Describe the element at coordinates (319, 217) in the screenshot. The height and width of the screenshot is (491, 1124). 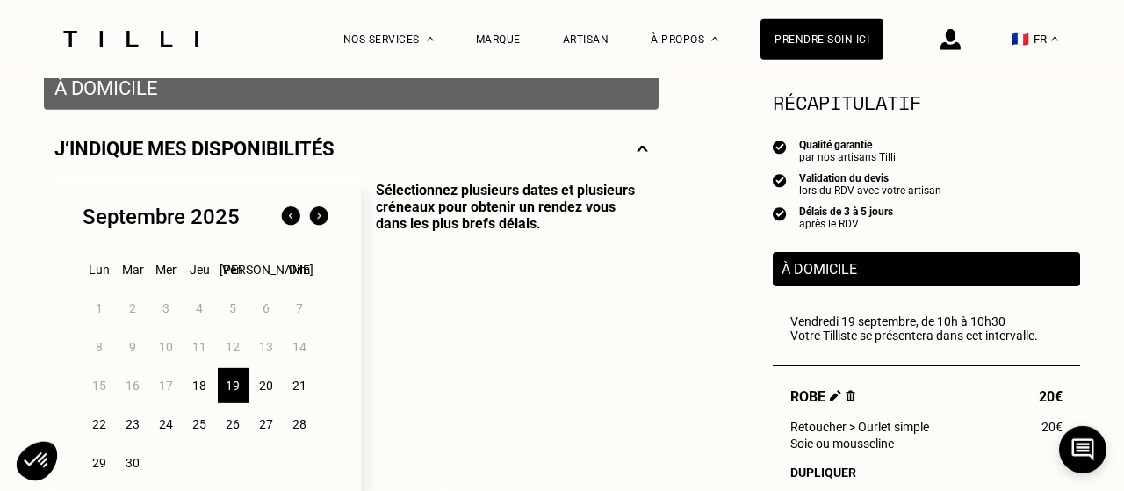
I see `img: Mois suivant` at that location.